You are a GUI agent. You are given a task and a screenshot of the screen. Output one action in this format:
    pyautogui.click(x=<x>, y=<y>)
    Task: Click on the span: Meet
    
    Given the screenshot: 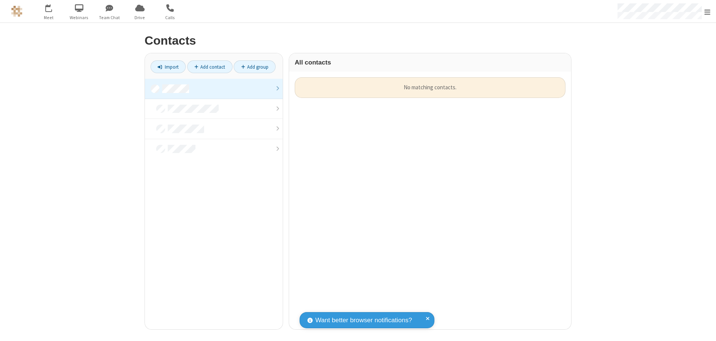 What is the action you would take?
    pyautogui.click(x=49, y=18)
    